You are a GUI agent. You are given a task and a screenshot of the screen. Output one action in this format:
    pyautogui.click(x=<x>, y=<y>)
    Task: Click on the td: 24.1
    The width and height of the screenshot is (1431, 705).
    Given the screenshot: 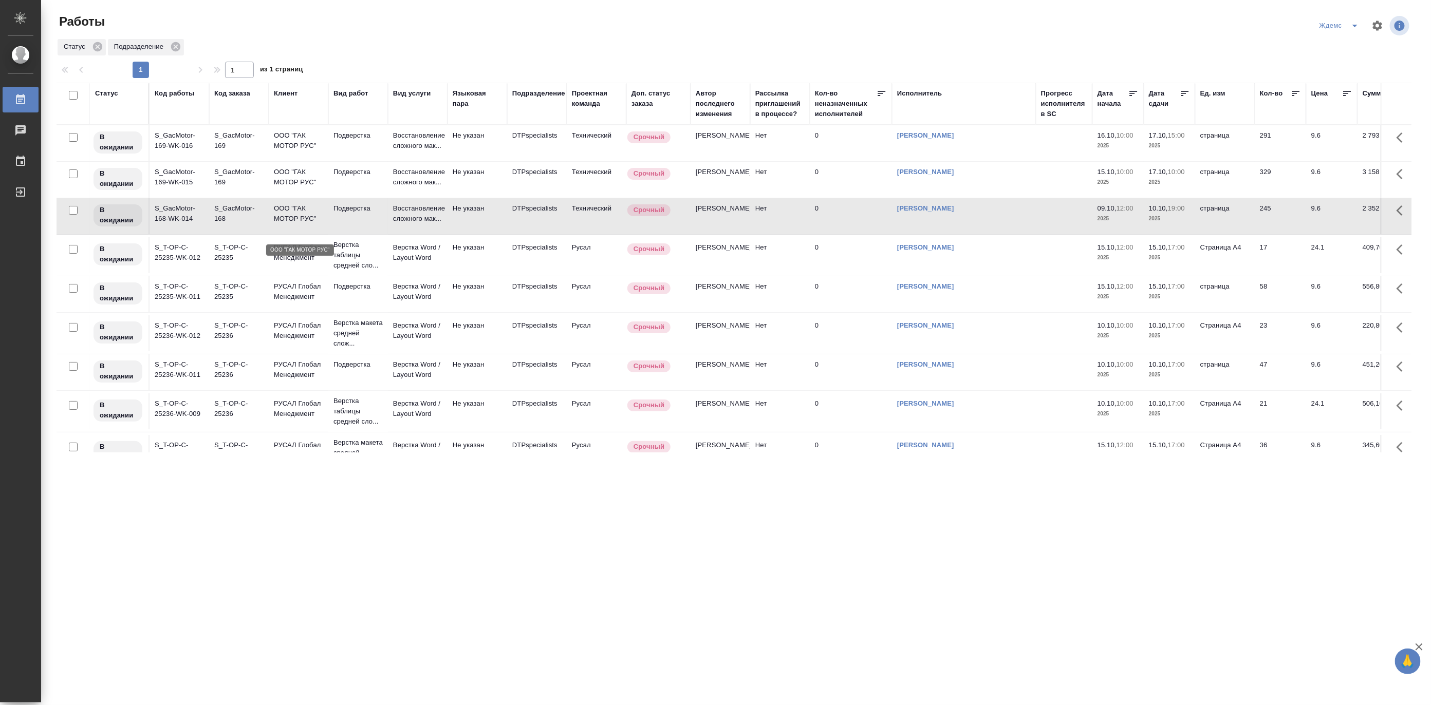 What is the action you would take?
    pyautogui.click(x=1332, y=412)
    